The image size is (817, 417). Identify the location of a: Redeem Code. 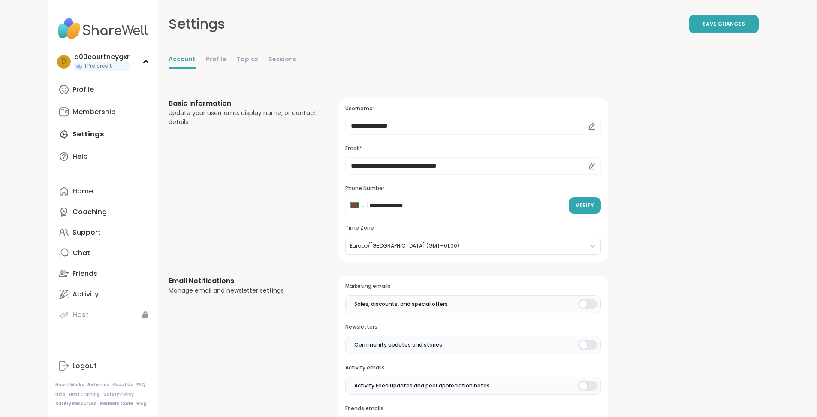
(116, 404).